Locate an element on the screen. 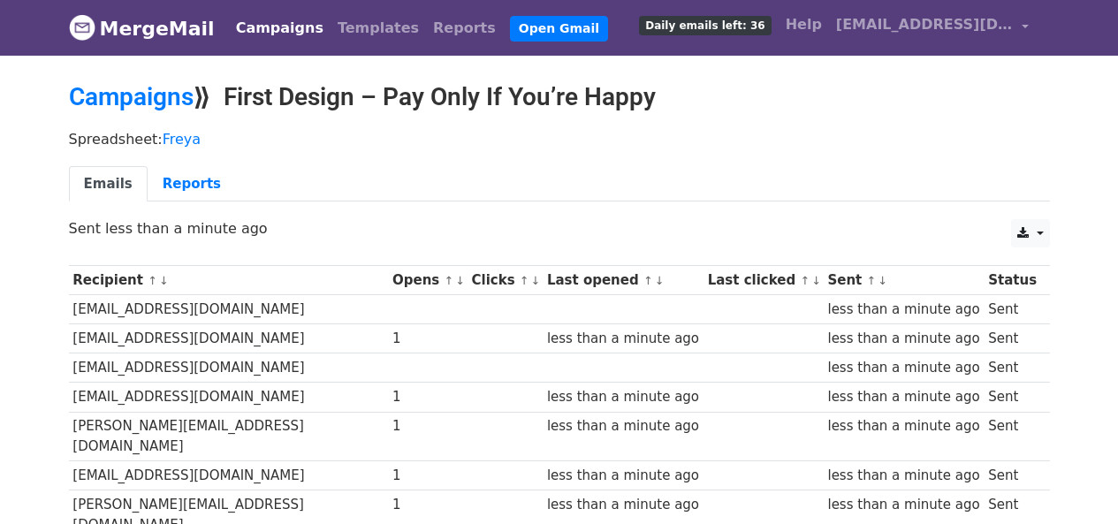 The height and width of the screenshot is (524, 1118). a: Freya is located at coordinates (181, 139).